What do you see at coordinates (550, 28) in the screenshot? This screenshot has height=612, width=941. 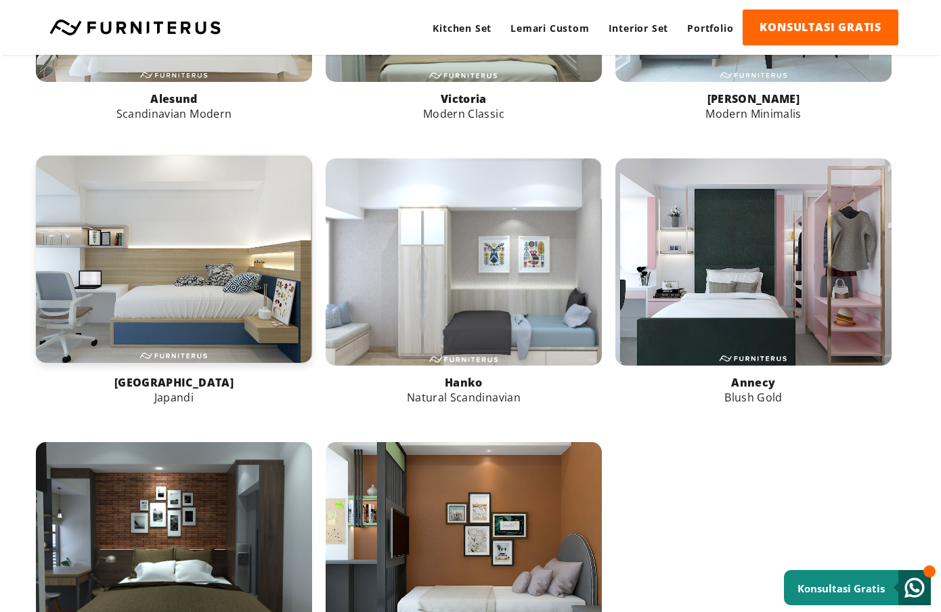 I see `a: Lemari Custom` at bounding box center [550, 28].